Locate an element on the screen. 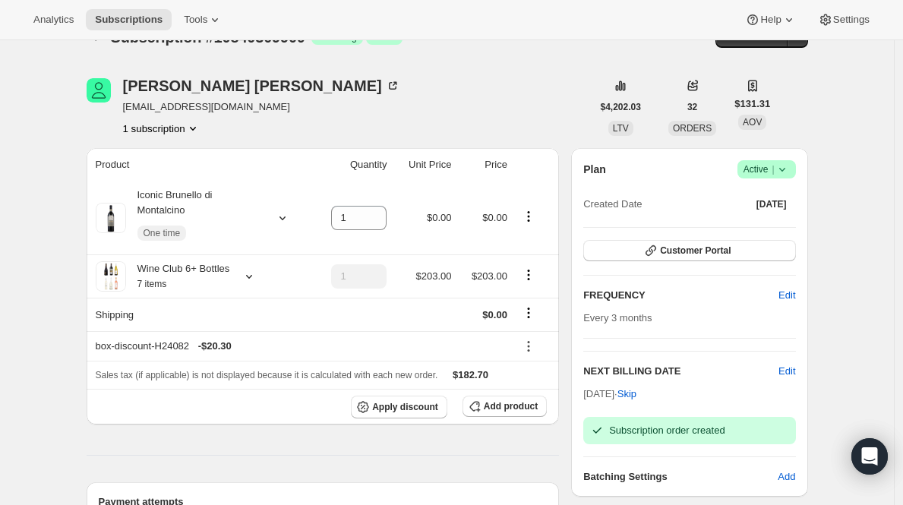 This screenshot has width=903, height=505. div: Iconic Brunello di Montalcino is located at coordinates (194, 218).